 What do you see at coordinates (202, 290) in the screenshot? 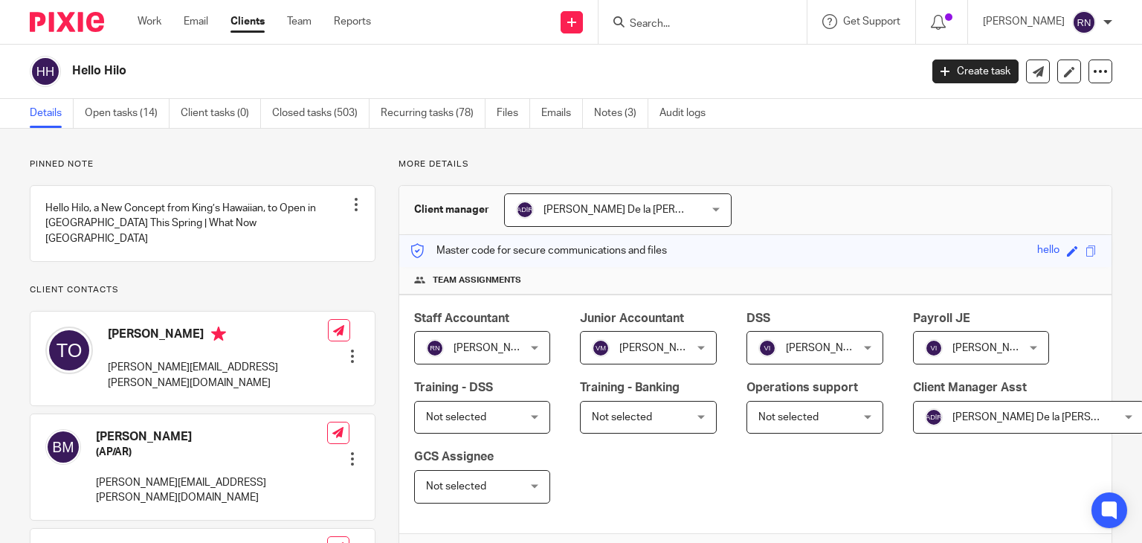
I see `p: Client contacts` at bounding box center [202, 290].